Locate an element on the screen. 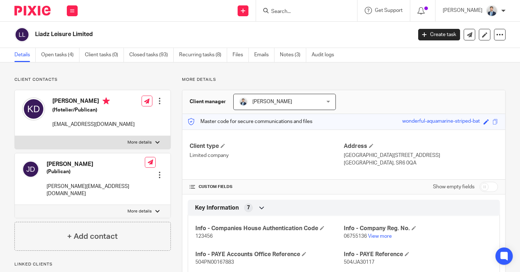 This screenshot has width=520, height=272. a: Notes (3) is located at coordinates (293, 55).